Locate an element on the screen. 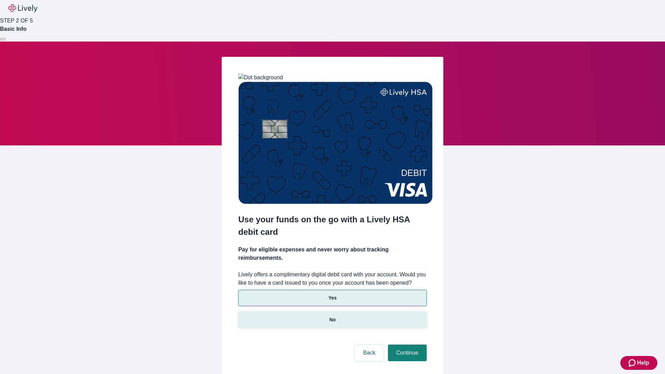 This screenshot has height=374, width=665. button: Continue is located at coordinates (407, 353).